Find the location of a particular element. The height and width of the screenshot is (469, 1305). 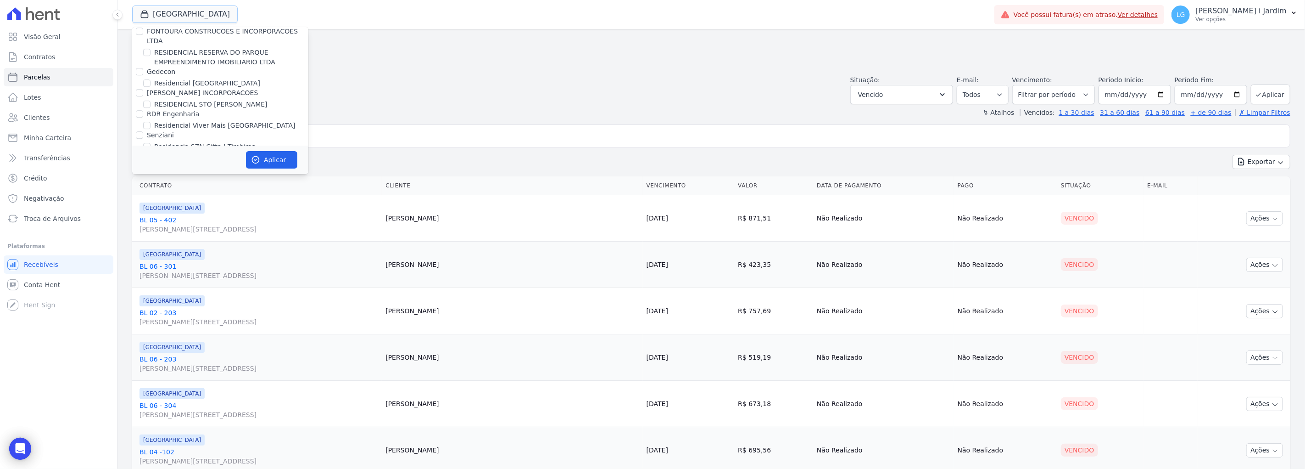

a: Visão Geral is located at coordinates (58, 37).